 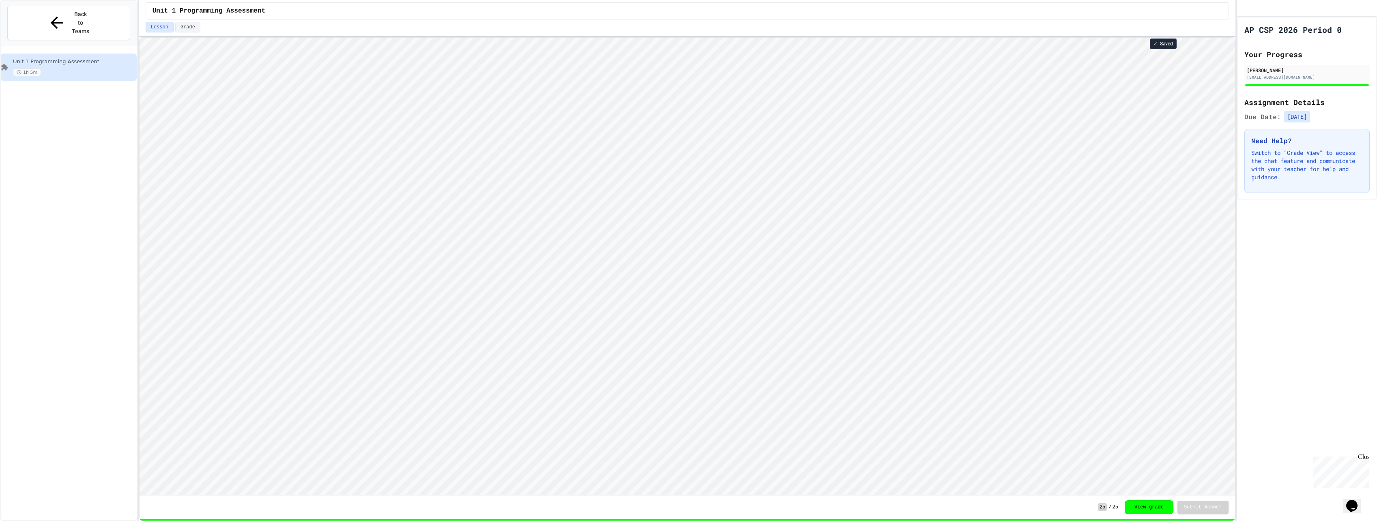 What do you see at coordinates (1307, 165) in the screenshot?
I see `p: Switch to "Grade View" to access the chat feature and communicate with your teacher for help and ...` at bounding box center [1307, 165].